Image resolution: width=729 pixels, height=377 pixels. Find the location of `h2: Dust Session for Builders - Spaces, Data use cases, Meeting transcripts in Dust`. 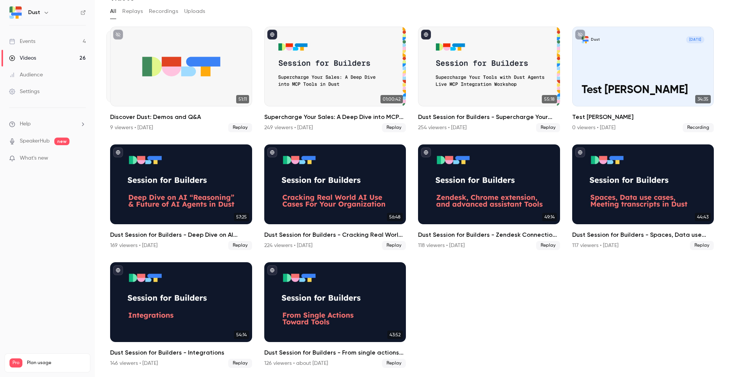

h2: Dust Session for Builders - Spaces, Data use cases, Meeting transcripts in Dust is located at coordinates (643, 235).